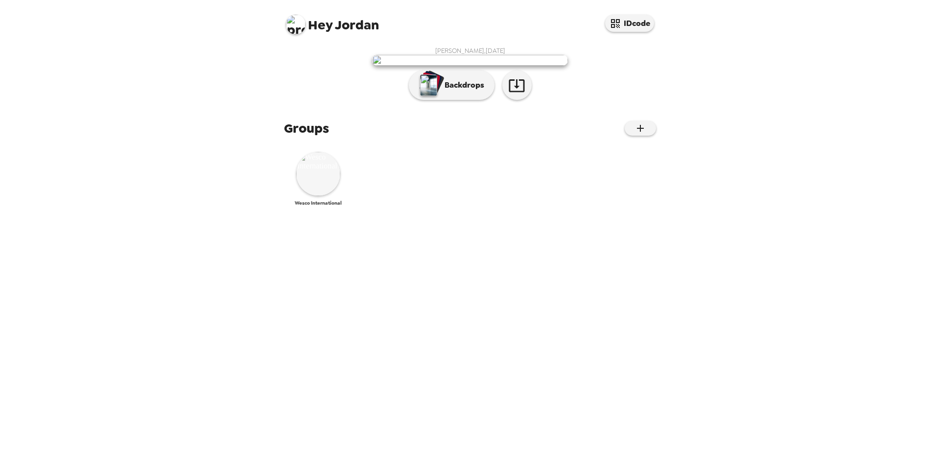 Image resolution: width=940 pixels, height=450 pixels. What do you see at coordinates (320, 25) in the screenshot?
I see `span: Hey` at bounding box center [320, 25].